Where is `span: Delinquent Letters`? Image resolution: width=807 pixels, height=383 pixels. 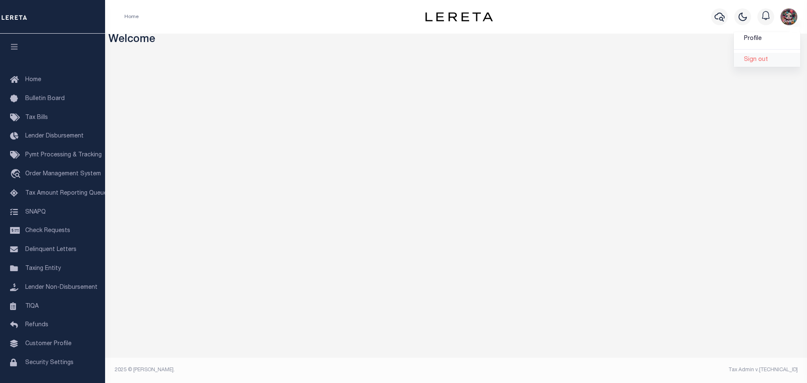 span: Delinquent Letters is located at coordinates (51, 250).